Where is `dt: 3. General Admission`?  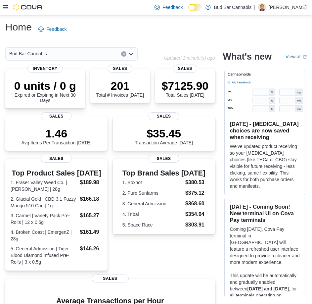
dt: 3. General Admission is located at coordinates (153, 204).